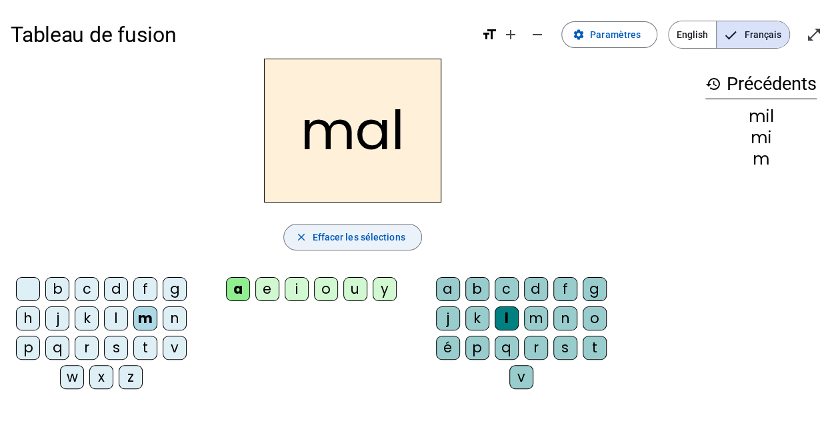 This screenshot has width=838, height=429. What do you see at coordinates (267, 289) in the screenshot?
I see `div: e` at bounding box center [267, 289].